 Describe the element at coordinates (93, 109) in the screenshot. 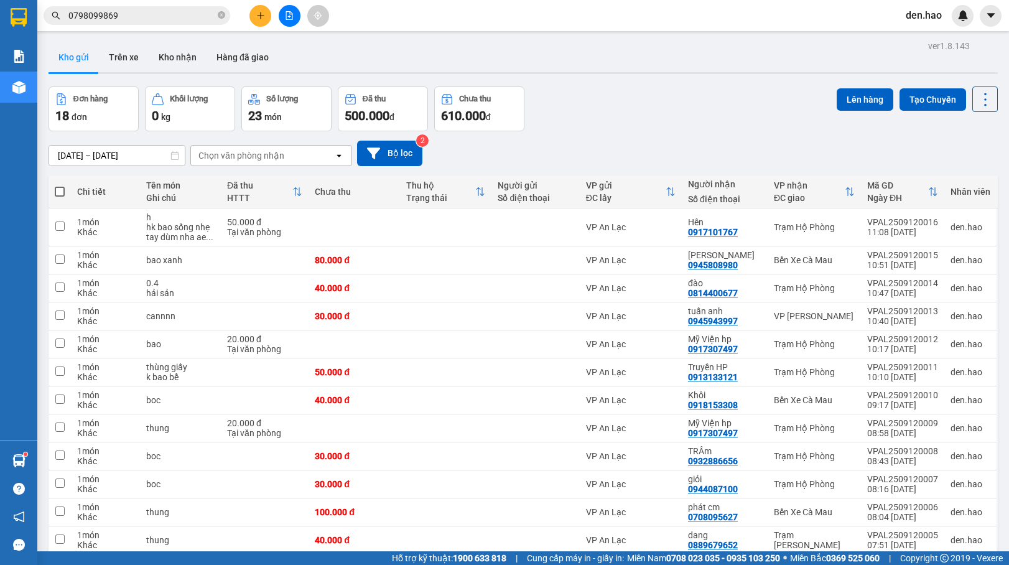

I see `button: Đơn hàng18đơn` at that location.